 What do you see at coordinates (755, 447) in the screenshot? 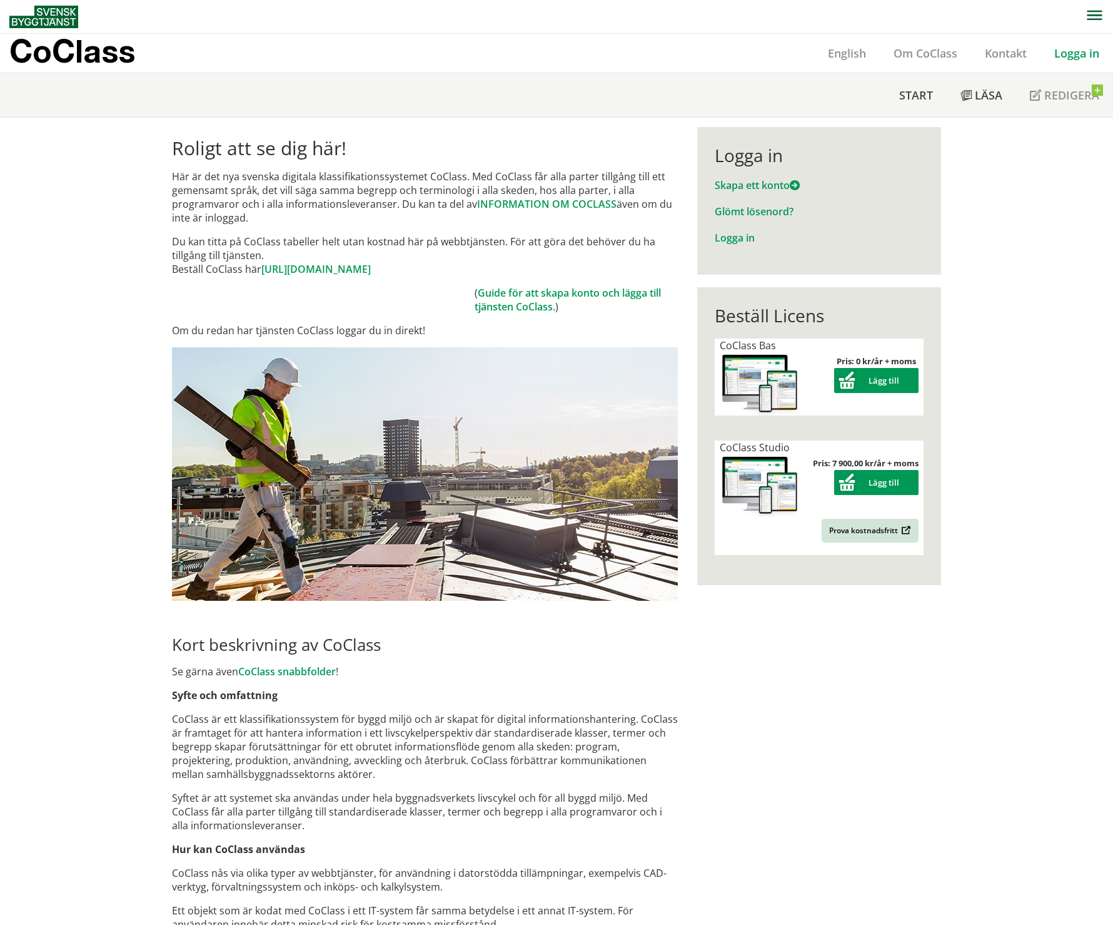
I see `span: CoClass Studio` at bounding box center [755, 447].